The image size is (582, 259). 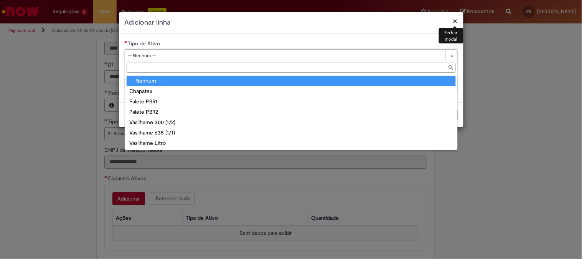 I want to click on div: Vasilhame 635 (1/1), so click(x=291, y=132).